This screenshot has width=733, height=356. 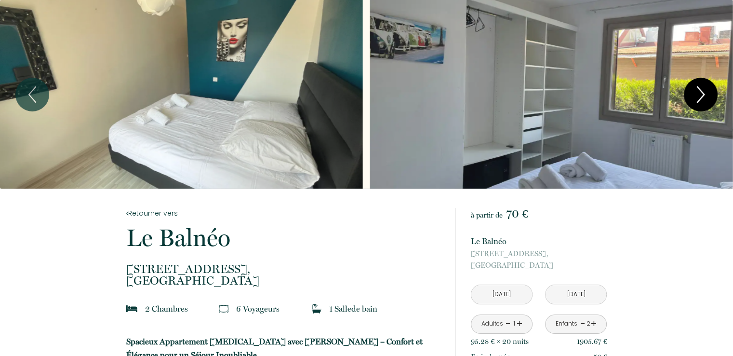 I want to click on p: 6 Voyageur, so click(x=258, y=308).